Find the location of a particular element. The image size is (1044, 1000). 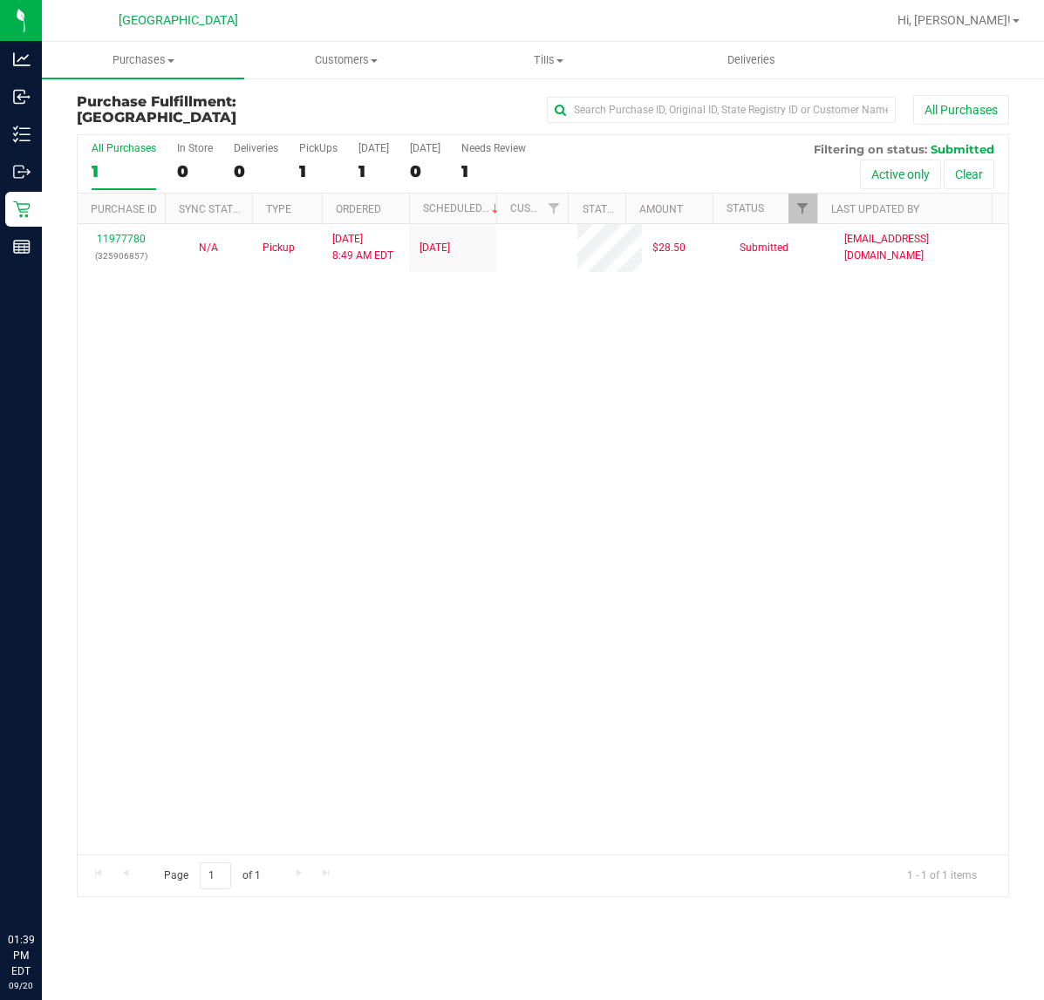

span: Tills is located at coordinates (549, 60).